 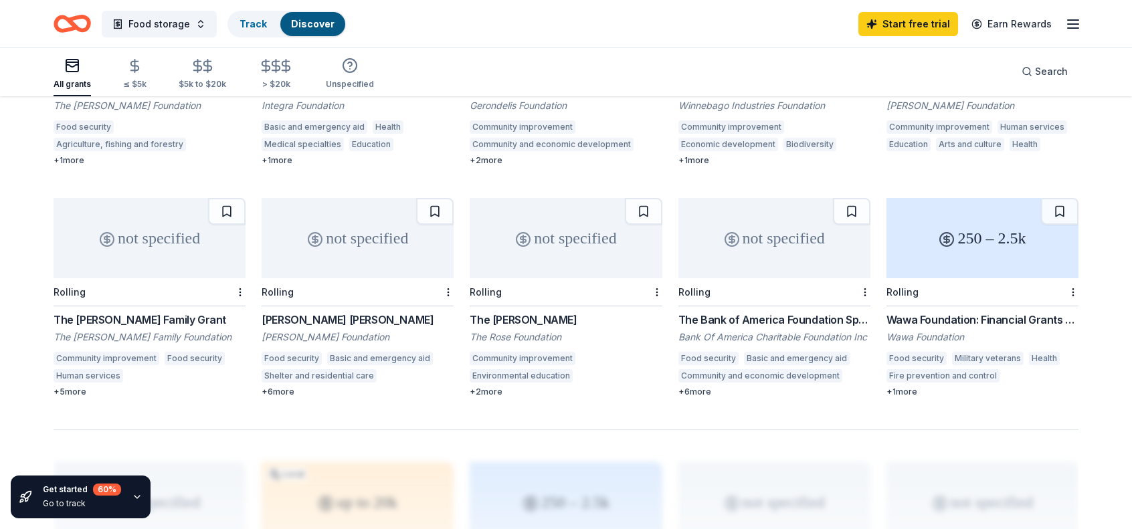 What do you see at coordinates (287, 24) in the screenshot?
I see `button: TrackDiscover` at bounding box center [287, 24].